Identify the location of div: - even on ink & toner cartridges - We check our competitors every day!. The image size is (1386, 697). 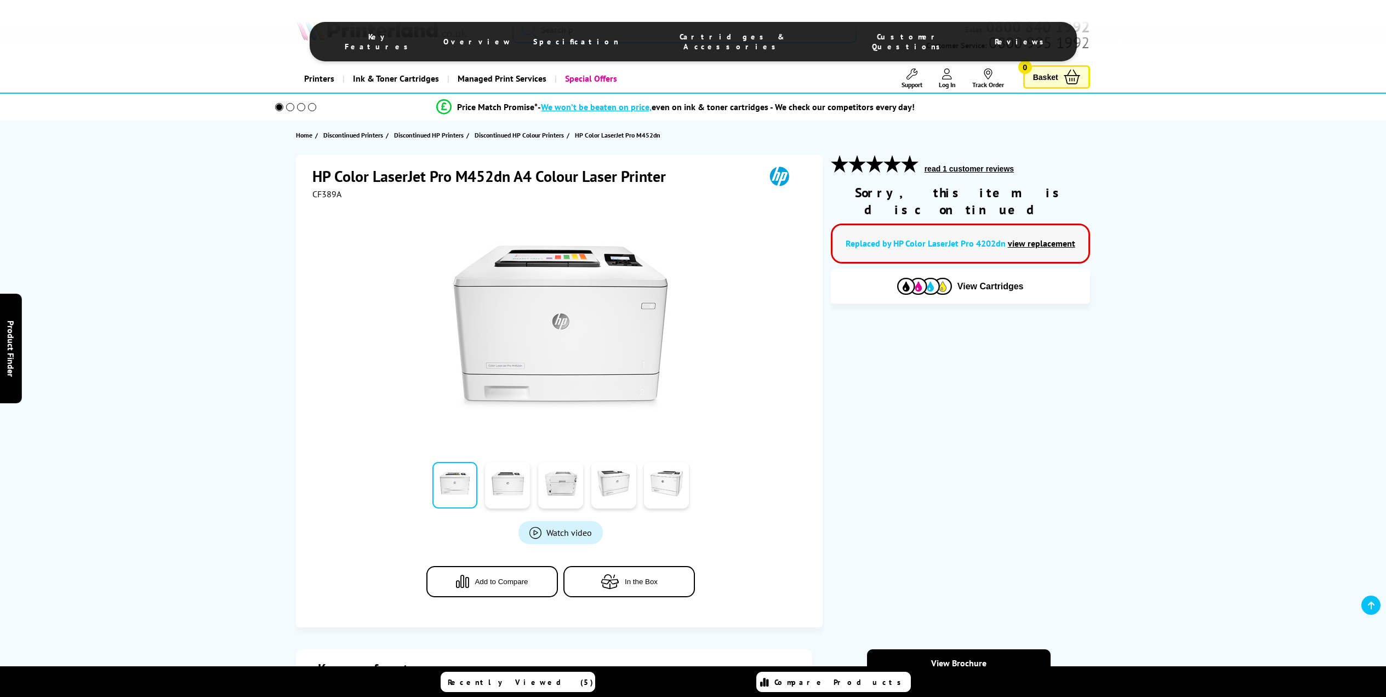
(726, 107).